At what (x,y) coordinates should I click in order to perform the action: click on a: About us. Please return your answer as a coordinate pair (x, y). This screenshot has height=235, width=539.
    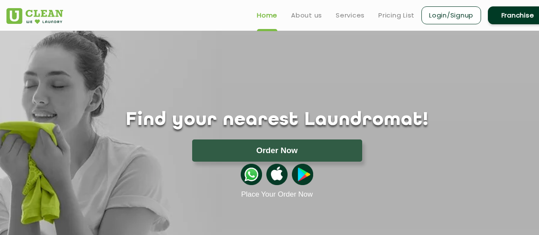
    Looking at the image, I should click on (306, 15).